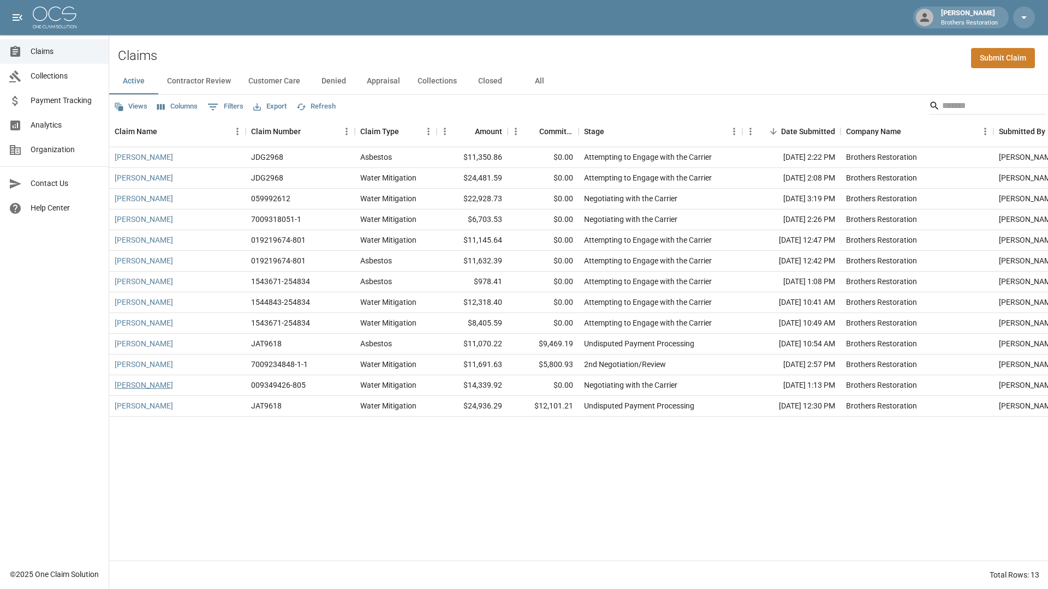 This screenshot has width=1048, height=589. What do you see at coordinates (578, 81) in the screenshot?
I see `div: dynamic tabs` at bounding box center [578, 81].